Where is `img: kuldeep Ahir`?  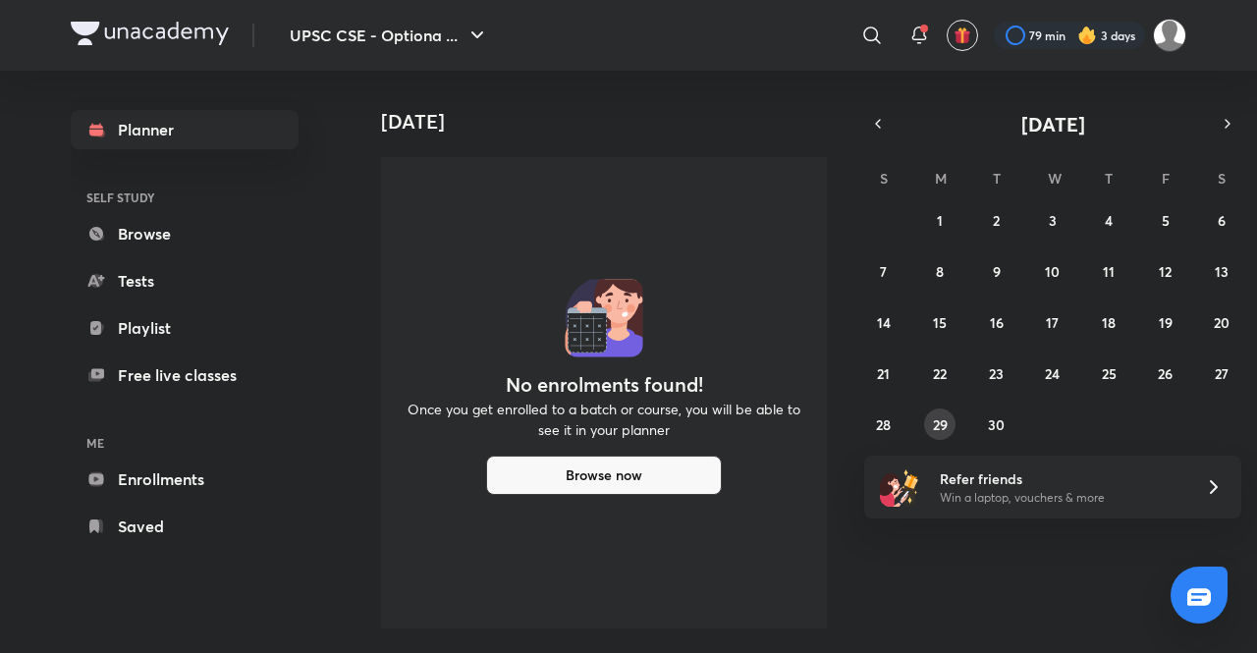 img: kuldeep Ahir is located at coordinates (1170, 35).